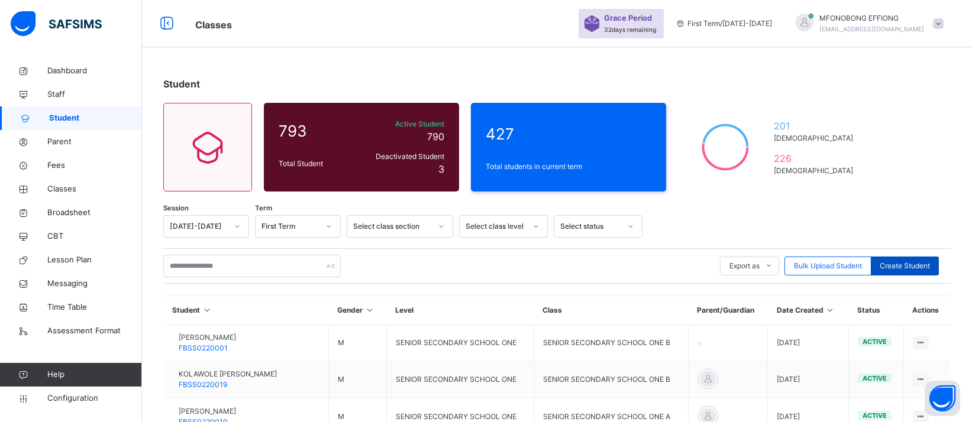  I want to click on span: 32 days remaining, so click(630, 30).